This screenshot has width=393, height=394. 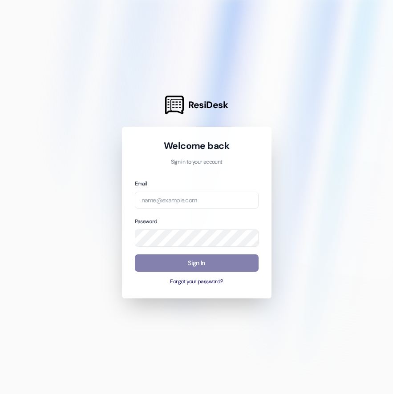 I want to click on label: Email, so click(x=141, y=184).